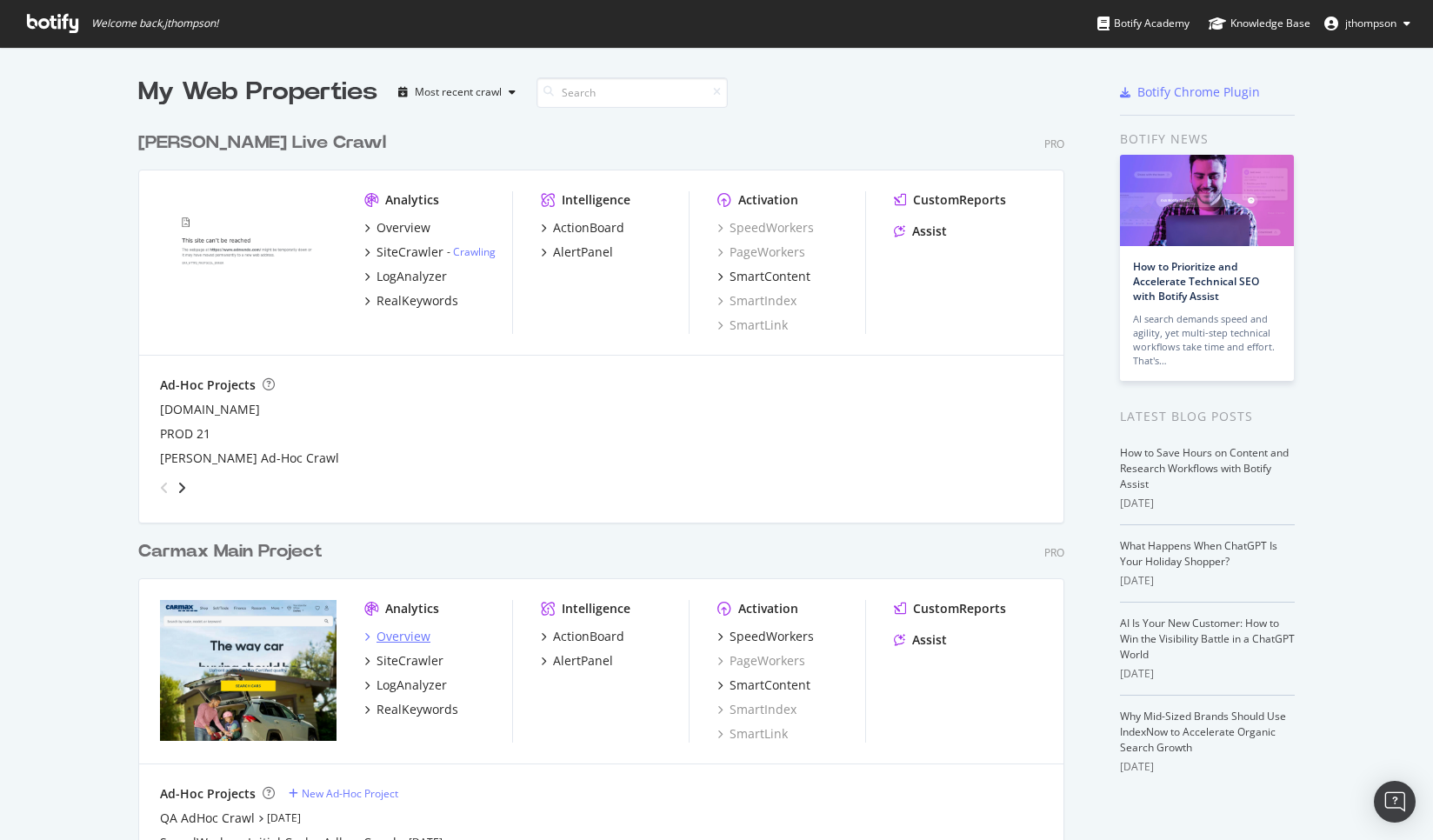 The height and width of the screenshot is (840, 1433). Describe the element at coordinates (248, 671) in the screenshot. I see `img: carmax.com` at that location.